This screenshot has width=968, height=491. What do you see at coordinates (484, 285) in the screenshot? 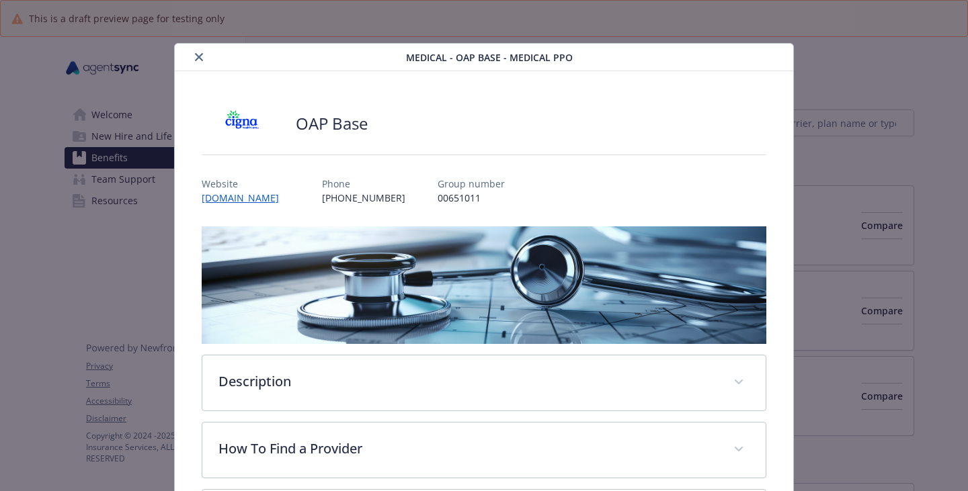
I see `img: banner` at bounding box center [484, 285].